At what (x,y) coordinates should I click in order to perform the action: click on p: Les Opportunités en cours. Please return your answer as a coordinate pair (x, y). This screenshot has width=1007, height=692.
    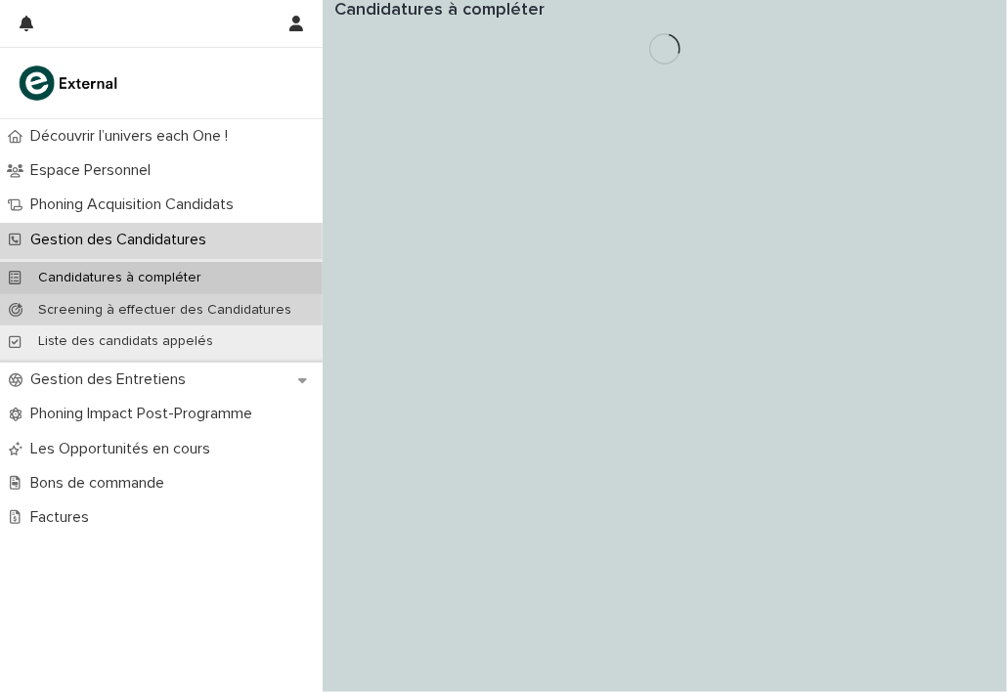
    Looking at the image, I should click on (124, 449).